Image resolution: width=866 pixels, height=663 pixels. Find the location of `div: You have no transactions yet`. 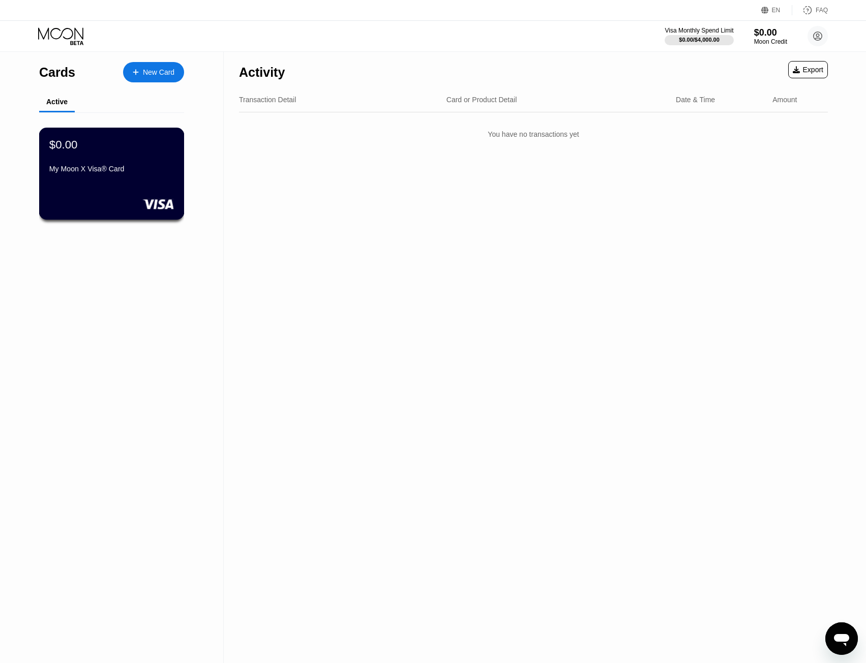

div: You have no transactions yet is located at coordinates (533, 134).